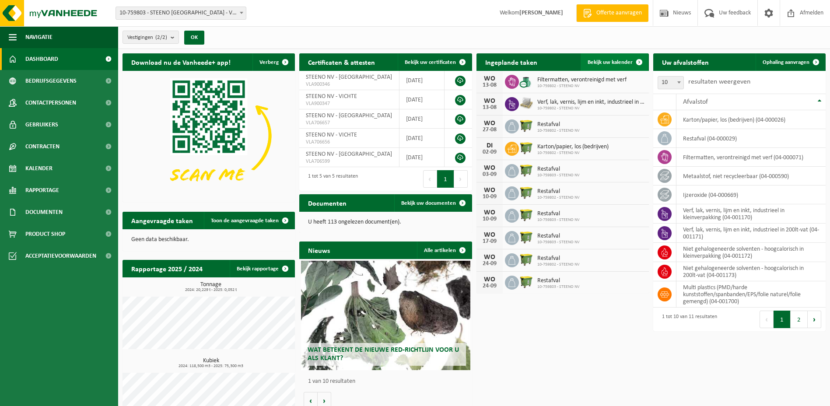 This screenshot has height=406, width=830. Describe the element at coordinates (751, 138) in the screenshot. I see `td: restafval (04-000029)` at that location.